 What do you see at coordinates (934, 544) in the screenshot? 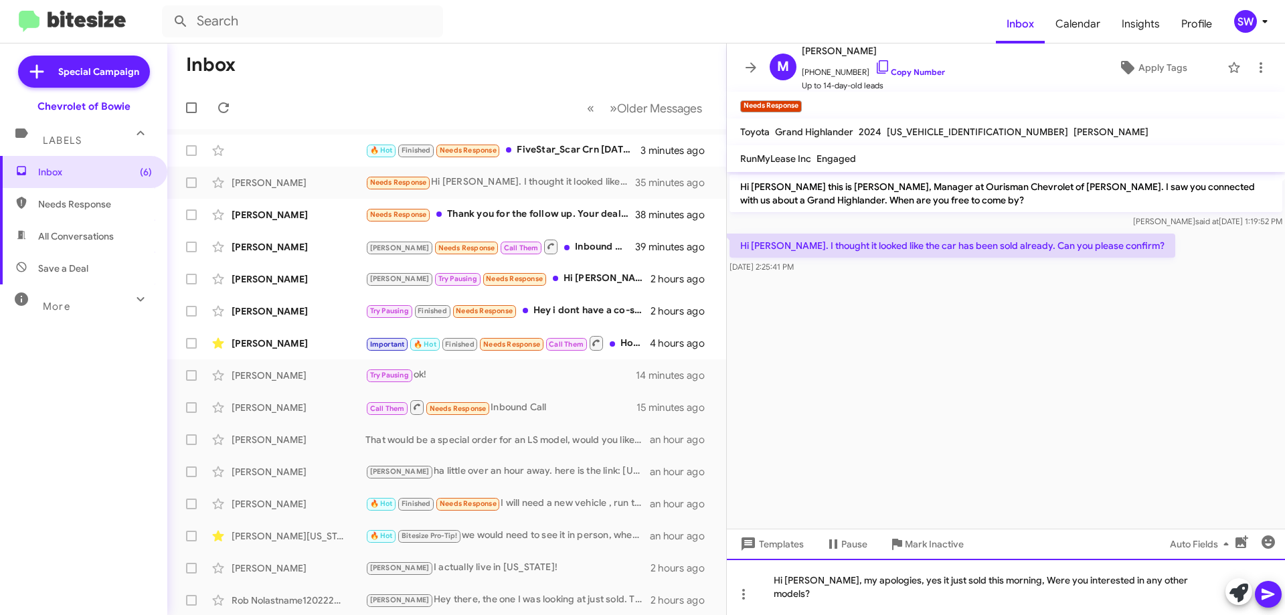
I see `span: Mark Inactive` at bounding box center [934, 544].